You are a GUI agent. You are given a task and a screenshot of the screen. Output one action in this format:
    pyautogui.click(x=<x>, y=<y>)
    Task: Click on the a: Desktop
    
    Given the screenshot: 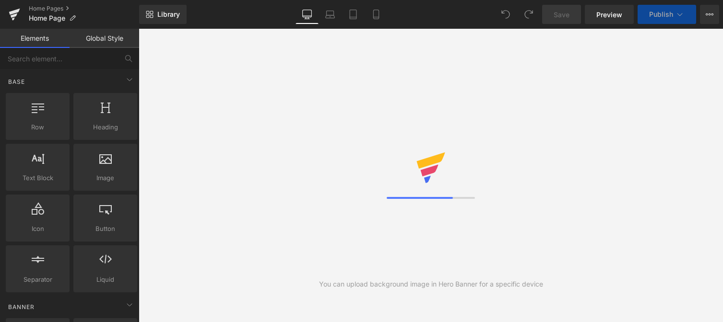 What is the action you would take?
    pyautogui.click(x=307, y=14)
    